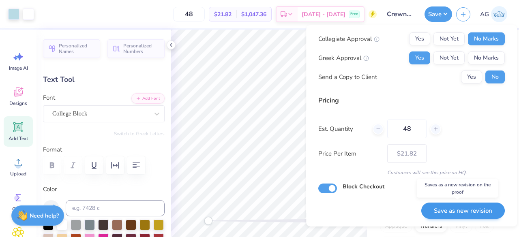  What do you see at coordinates (463, 211) in the screenshot?
I see `button: Save as new revision` at bounding box center [463, 211].